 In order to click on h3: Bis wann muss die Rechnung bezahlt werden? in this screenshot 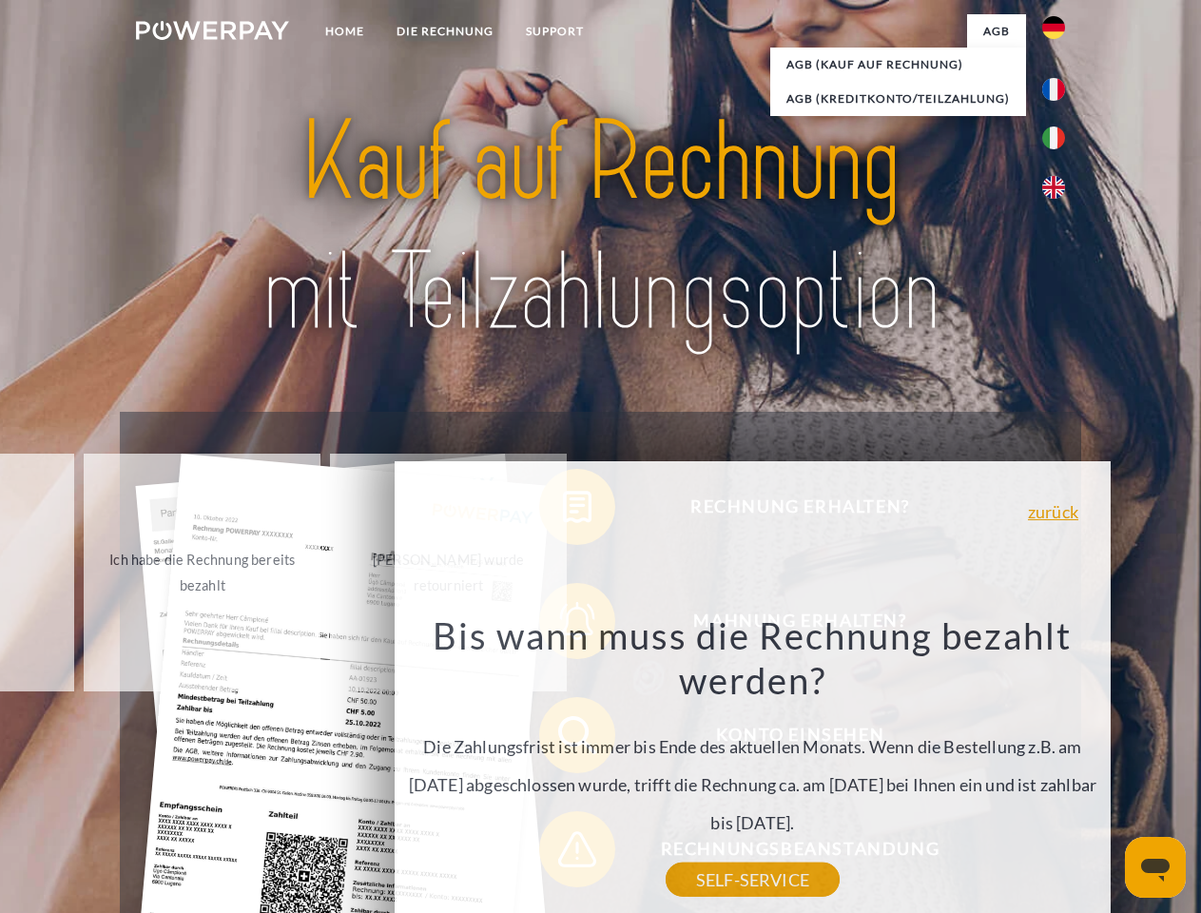, I will do `click(753, 658)`.